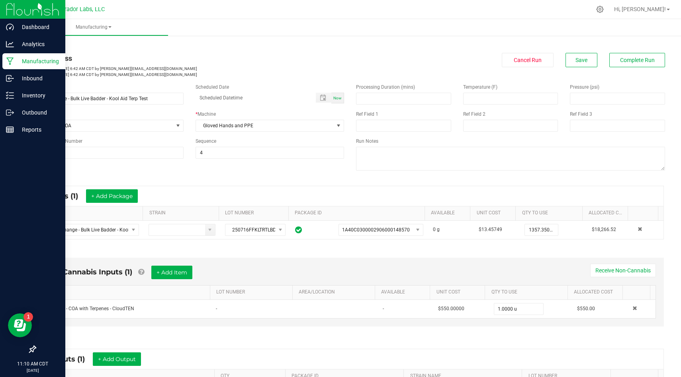  Describe the element at coordinates (490, 230) in the screenshot. I see `span: $13.45749` at that location.